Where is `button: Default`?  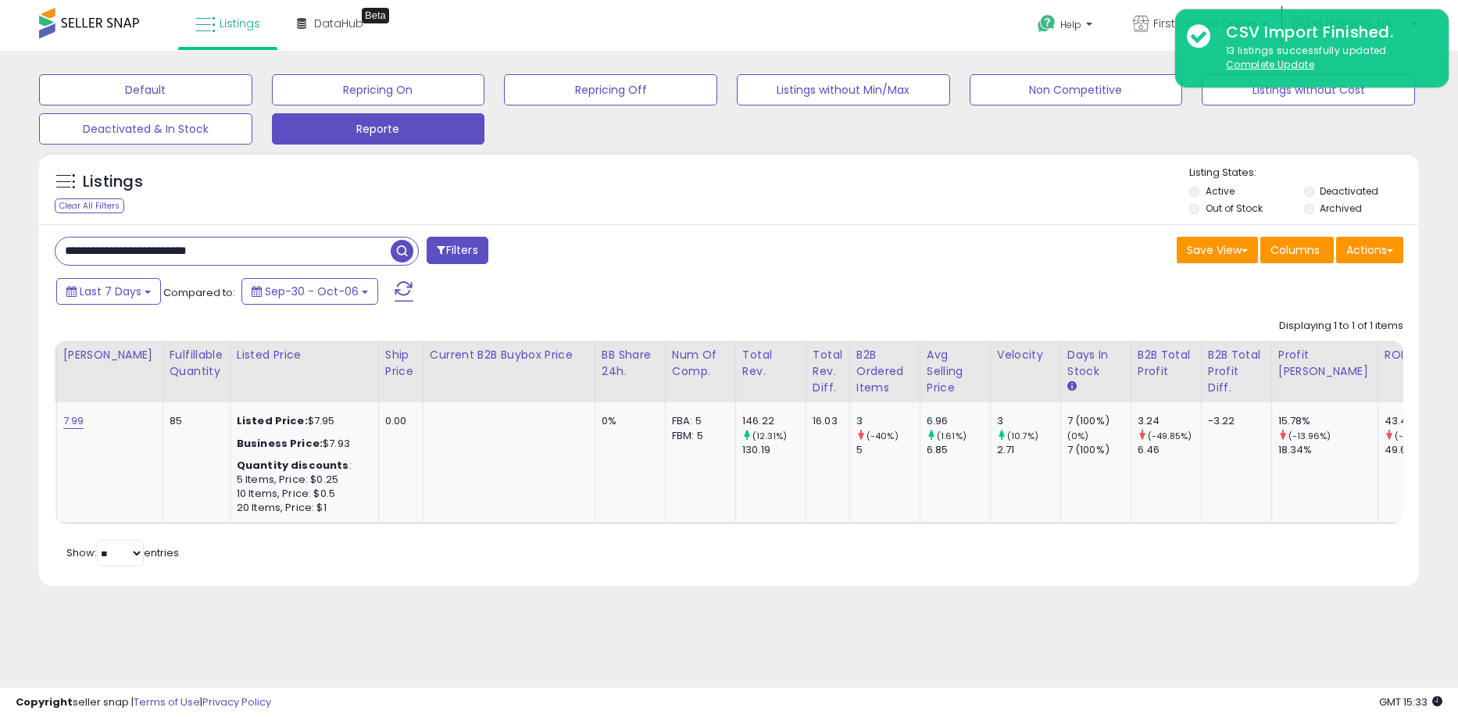 button: Default is located at coordinates (145, 90).